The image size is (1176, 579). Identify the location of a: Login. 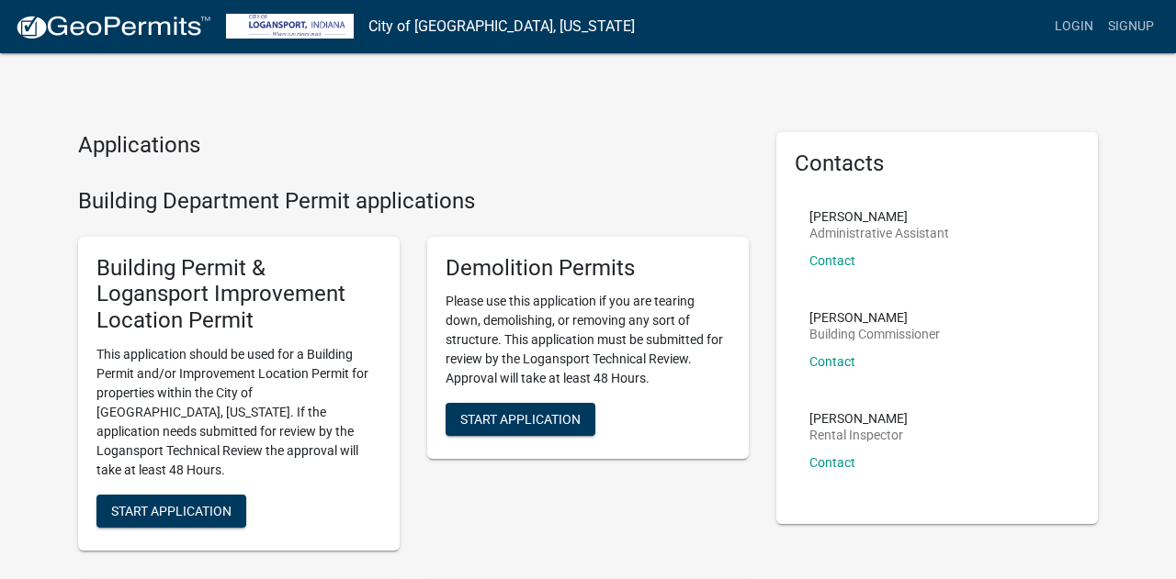
(1074, 27).